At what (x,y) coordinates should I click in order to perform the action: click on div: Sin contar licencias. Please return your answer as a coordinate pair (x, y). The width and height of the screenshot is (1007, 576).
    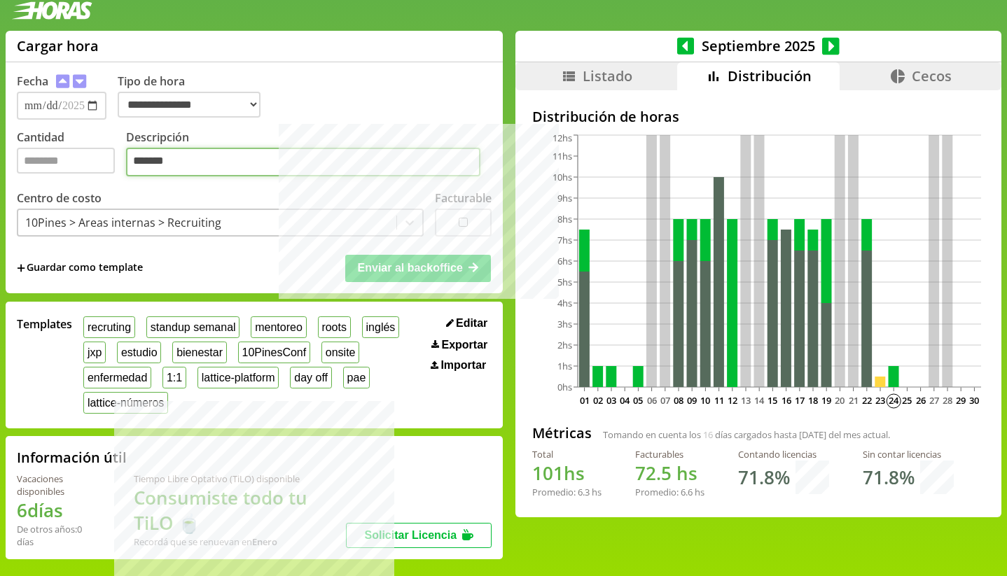
    Looking at the image, I should click on (908, 455).